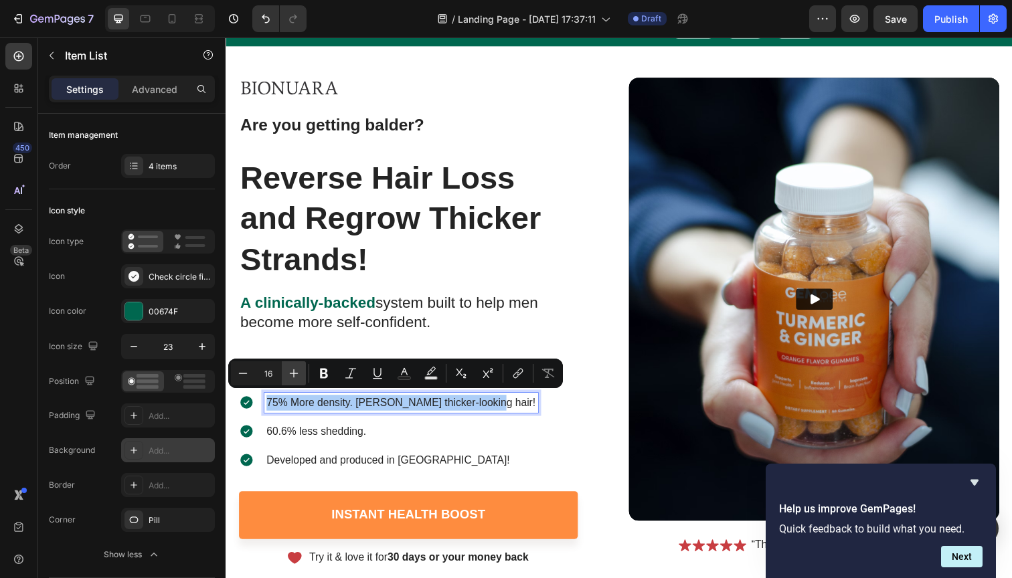 The image size is (1012, 578). I want to click on button: Next question, so click(962, 557).